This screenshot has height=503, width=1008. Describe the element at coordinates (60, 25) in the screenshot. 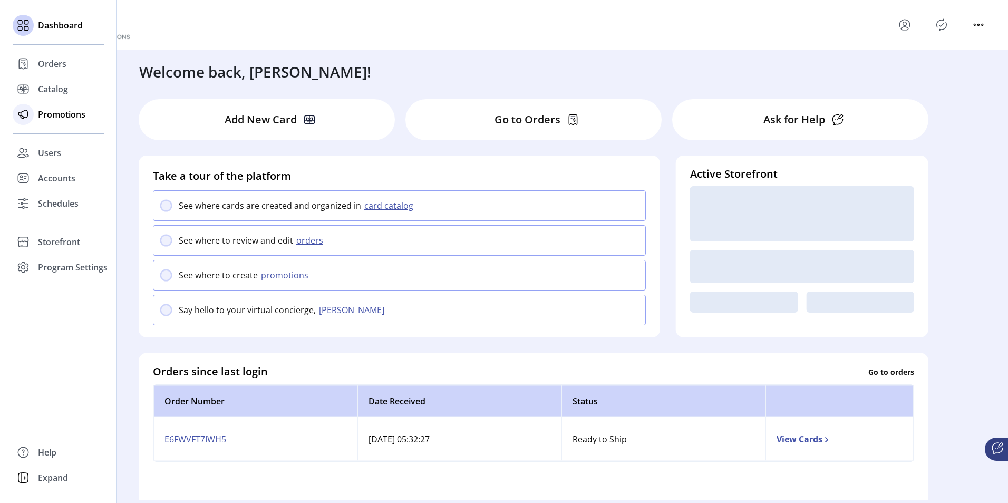

I see `span: Dashboard` at that location.